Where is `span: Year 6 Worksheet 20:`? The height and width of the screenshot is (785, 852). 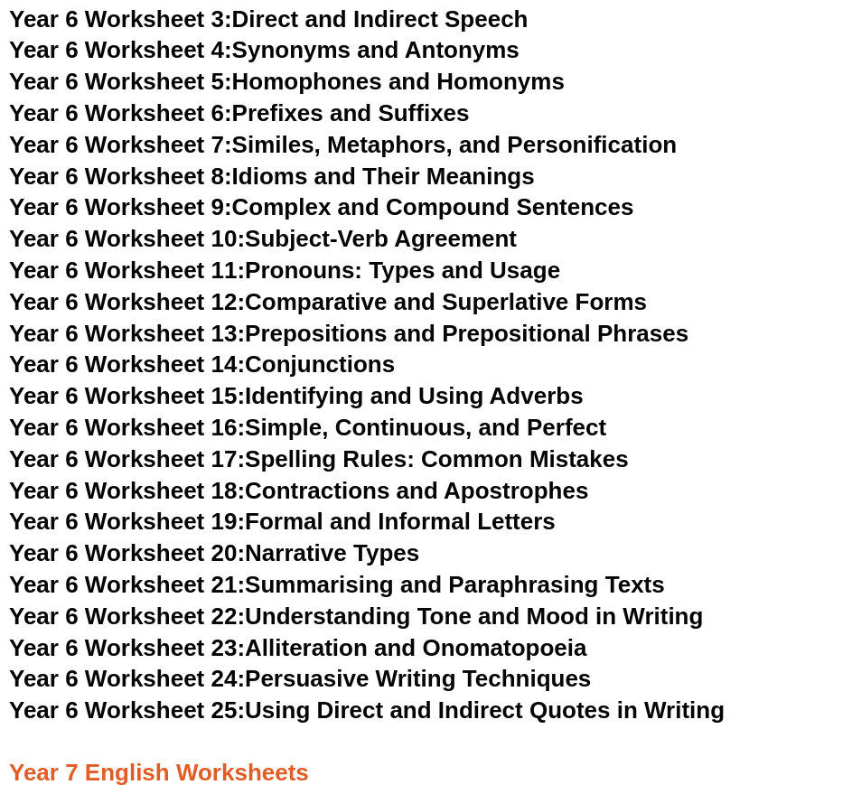
span: Year 6 Worksheet 20: is located at coordinates (126, 553).